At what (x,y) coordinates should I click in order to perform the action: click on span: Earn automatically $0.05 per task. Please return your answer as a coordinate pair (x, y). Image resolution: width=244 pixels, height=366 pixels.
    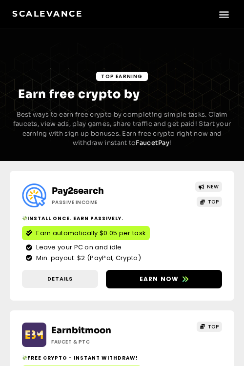
    Looking at the image, I should click on (91, 233).